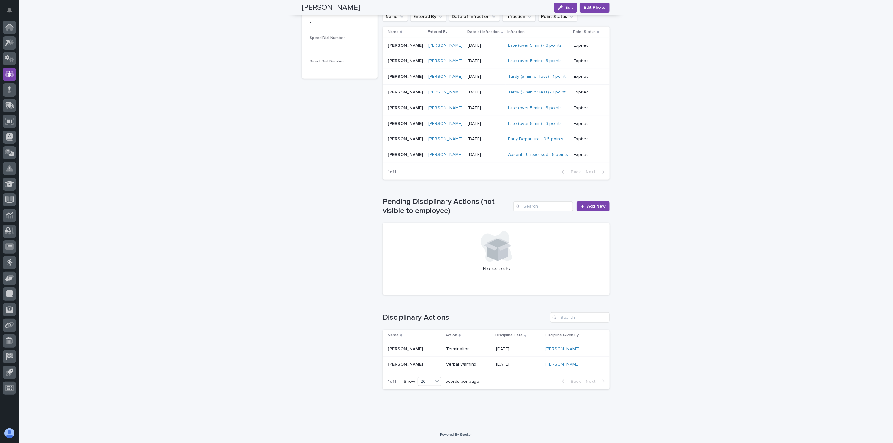 The height and width of the screenshot is (443, 893). What do you see at coordinates (461, 382) in the screenshot?
I see `p: records per page` at bounding box center [461, 382].